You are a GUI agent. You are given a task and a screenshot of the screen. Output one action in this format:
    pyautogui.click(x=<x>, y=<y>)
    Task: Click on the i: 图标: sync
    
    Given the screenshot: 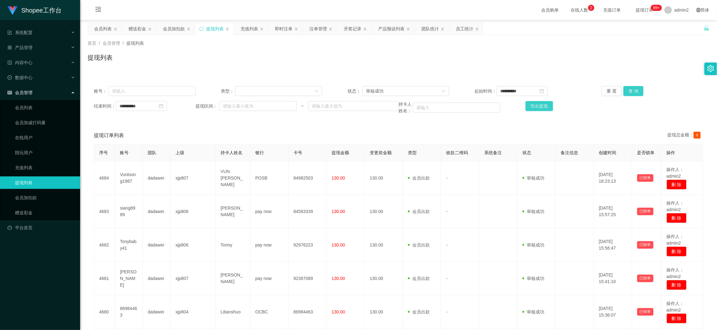 What is the action you would take?
    pyautogui.click(x=202, y=29)
    